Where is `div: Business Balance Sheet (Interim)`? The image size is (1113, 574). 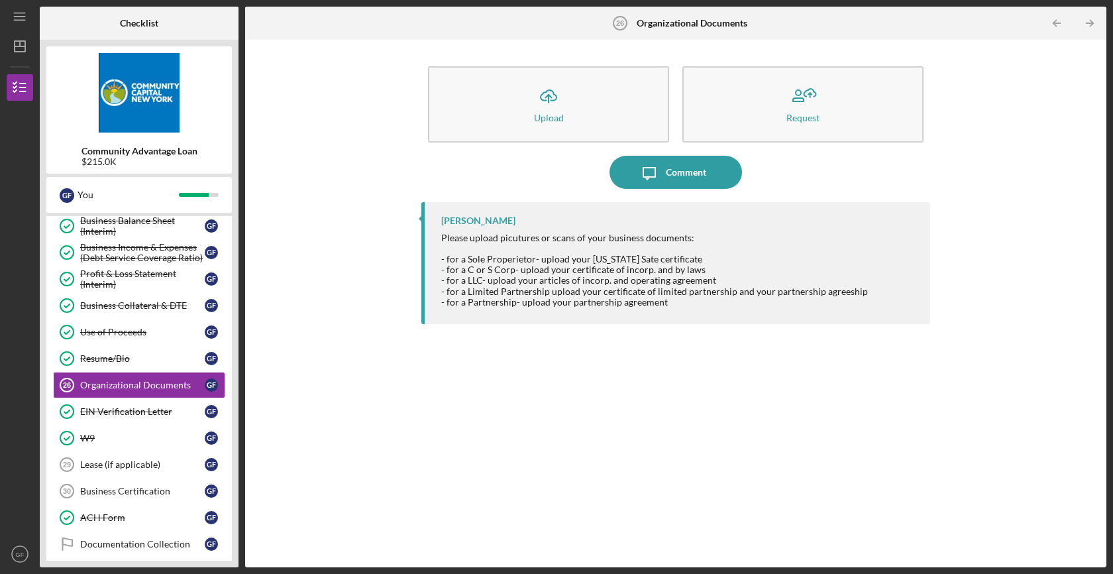
div: Business Balance Sheet (Interim) is located at coordinates (142, 226).